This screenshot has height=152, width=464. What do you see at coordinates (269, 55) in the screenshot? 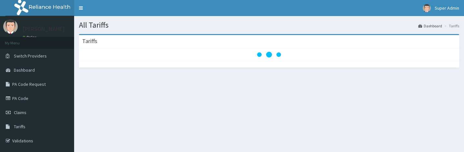
I see `svg: audio-loading` at bounding box center [269, 55].